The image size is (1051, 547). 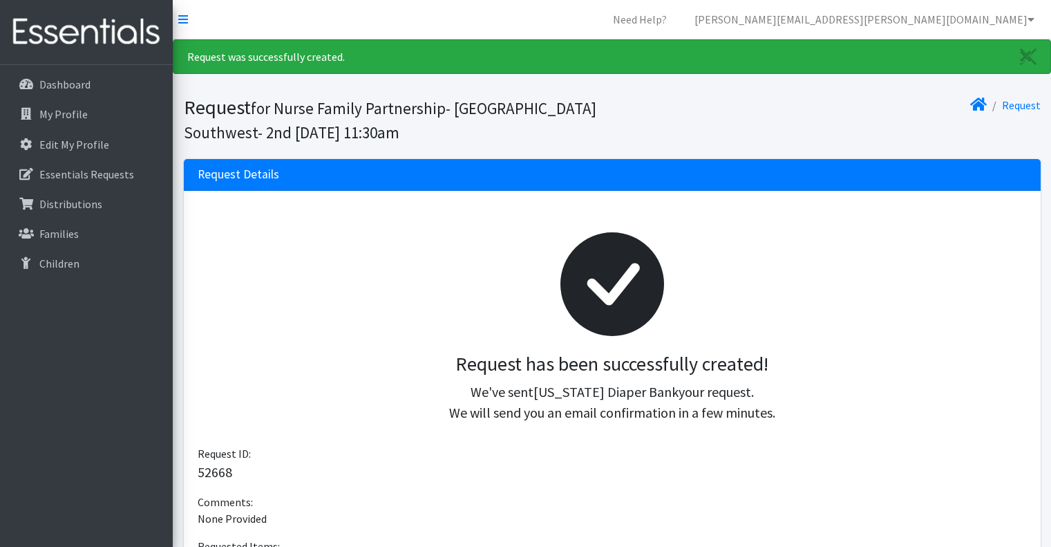 What do you see at coordinates (395, 119) in the screenshot?
I see `h1: Request` at bounding box center [395, 119].